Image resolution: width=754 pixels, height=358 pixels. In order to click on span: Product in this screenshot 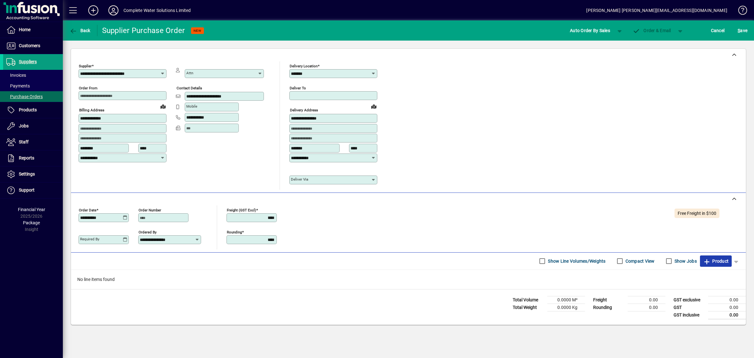, I will do `click(716, 261)`.